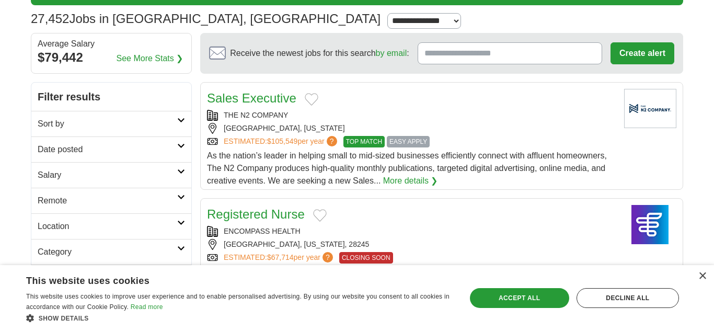 The height and width of the screenshot is (331, 714). What do you see at coordinates (147, 307) in the screenshot?
I see `a: Read more, opens a new window` at bounding box center [147, 307].